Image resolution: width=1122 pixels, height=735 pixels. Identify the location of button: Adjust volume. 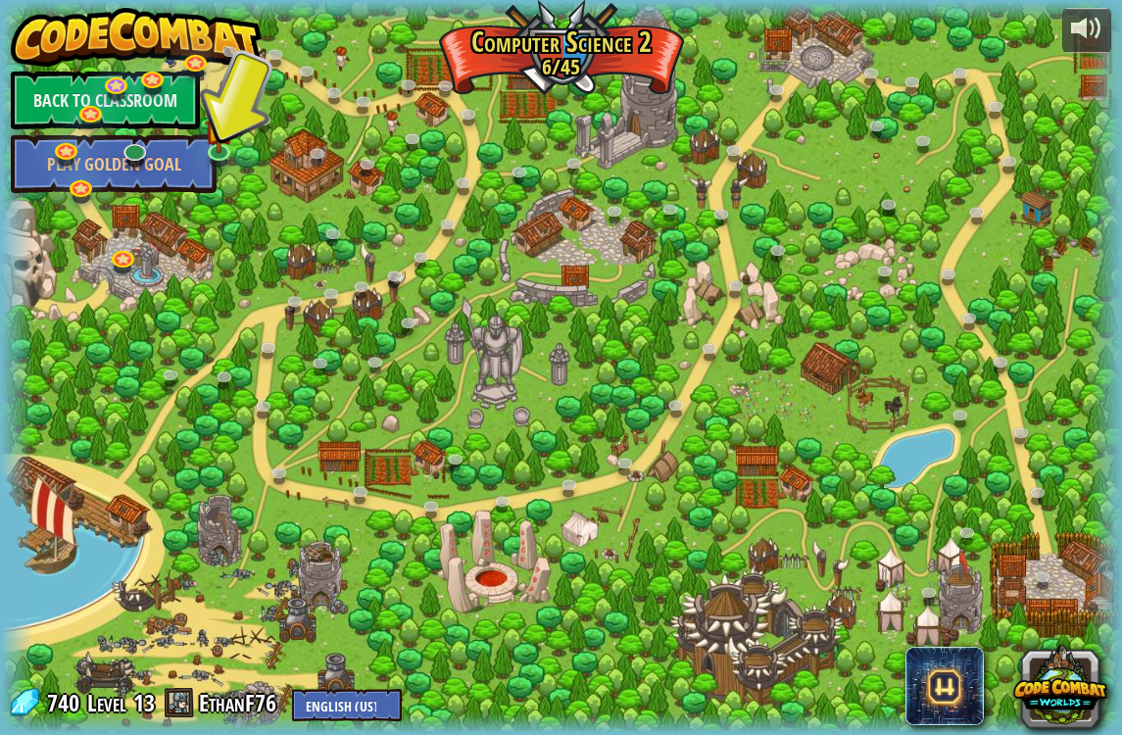
(1087, 30).